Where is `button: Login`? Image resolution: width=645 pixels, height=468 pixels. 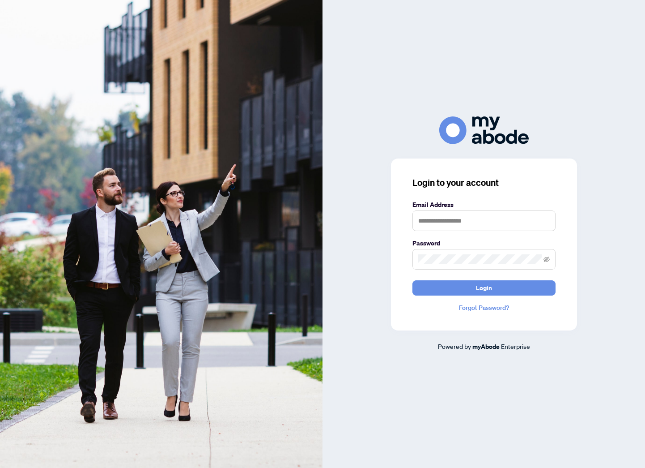
button: Login is located at coordinates (484, 288).